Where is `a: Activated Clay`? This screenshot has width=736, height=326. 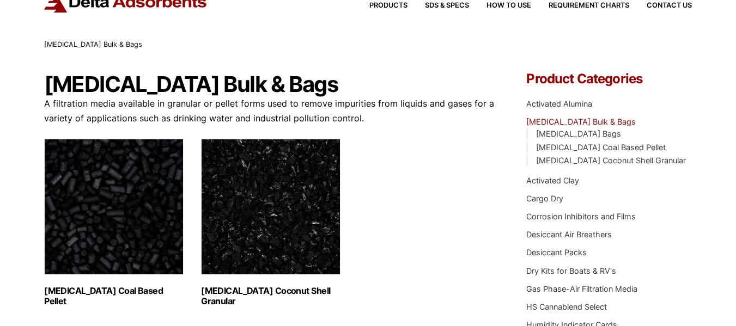 a: Activated Clay is located at coordinates (552, 180).